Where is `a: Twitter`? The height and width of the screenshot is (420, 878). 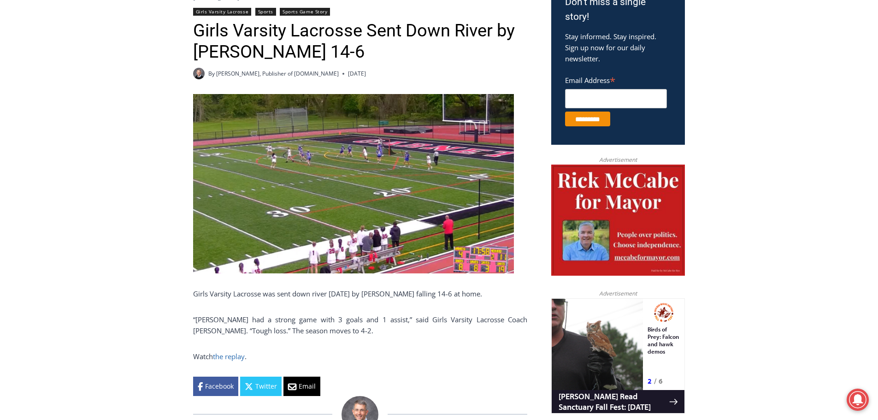
a: Twitter is located at coordinates (261, 386).